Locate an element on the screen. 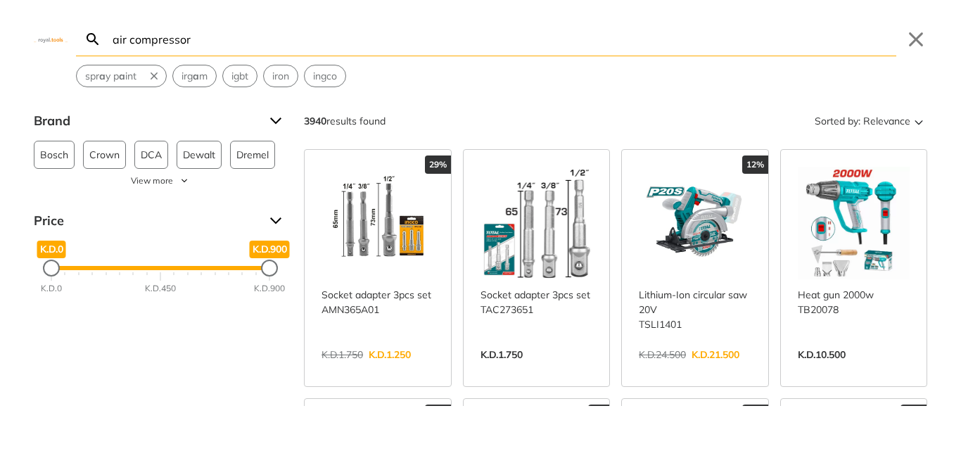 Image resolution: width=961 pixels, height=451 pixels. button: Select suggestion: irgam is located at coordinates (194, 76).